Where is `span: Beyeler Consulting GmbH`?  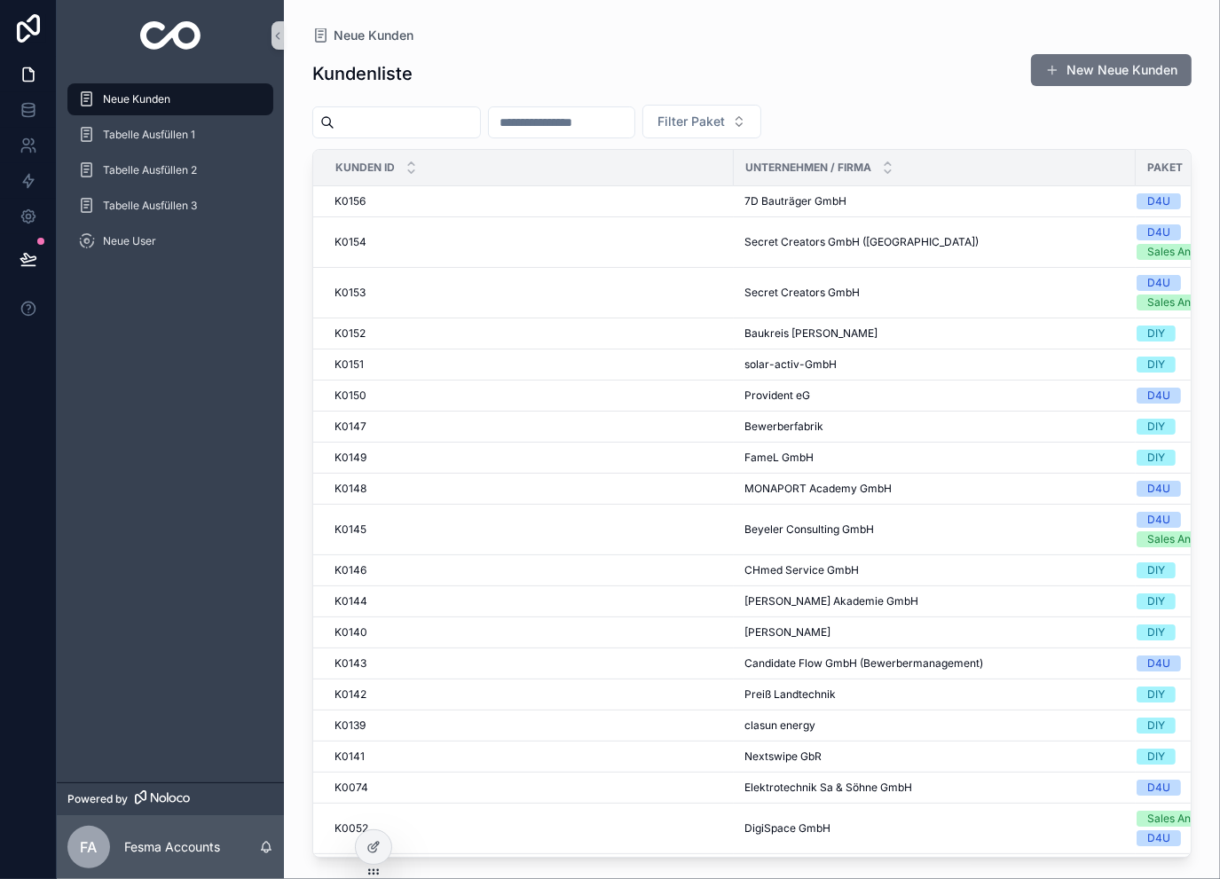
span: Beyeler Consulting GmbH is located at coordinates (809, 530).